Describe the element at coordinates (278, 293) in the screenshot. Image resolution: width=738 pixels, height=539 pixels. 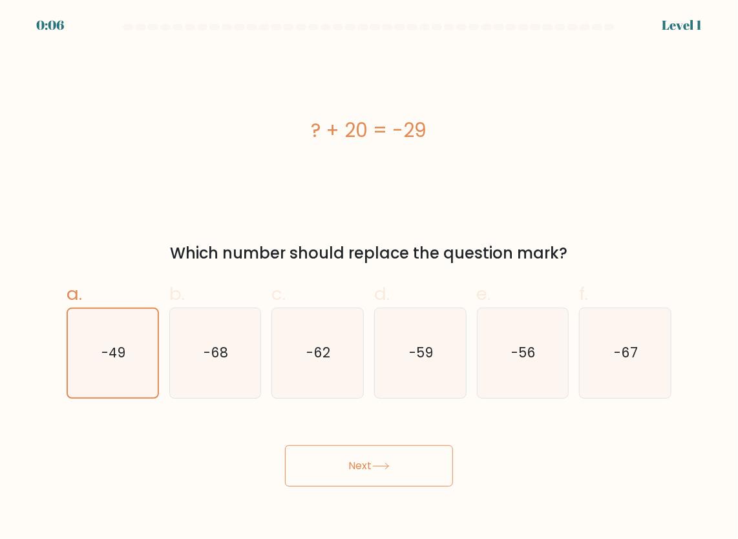
I see `span: c.` at that location.